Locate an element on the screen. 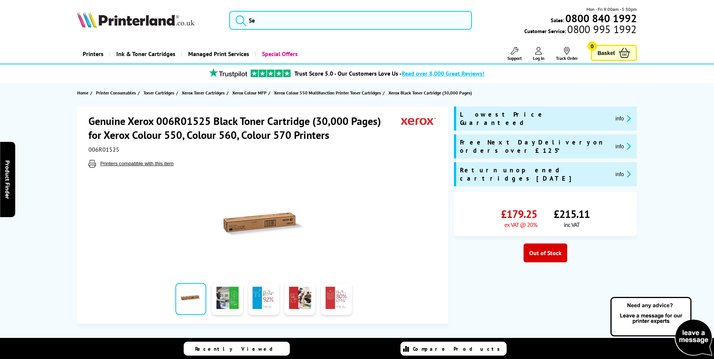 The image size is (714, 359). a: Printers is located at coordinates (93, 54).